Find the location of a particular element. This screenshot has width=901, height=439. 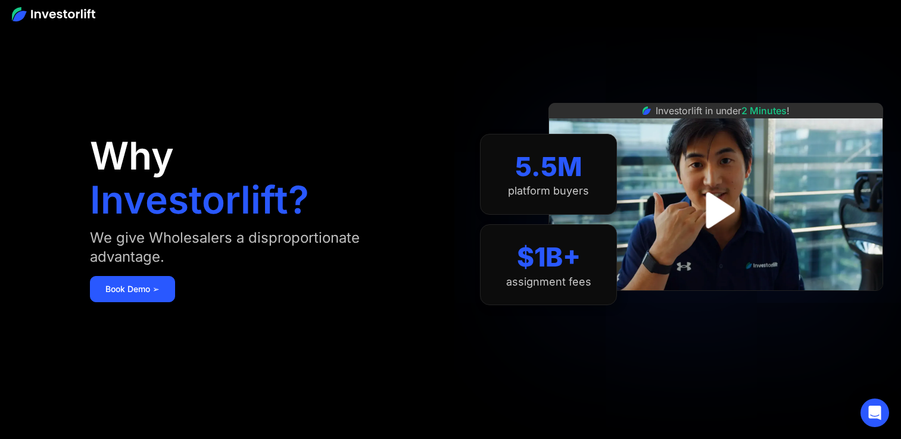

div: 5.5M is located at coordinates (548, 167).